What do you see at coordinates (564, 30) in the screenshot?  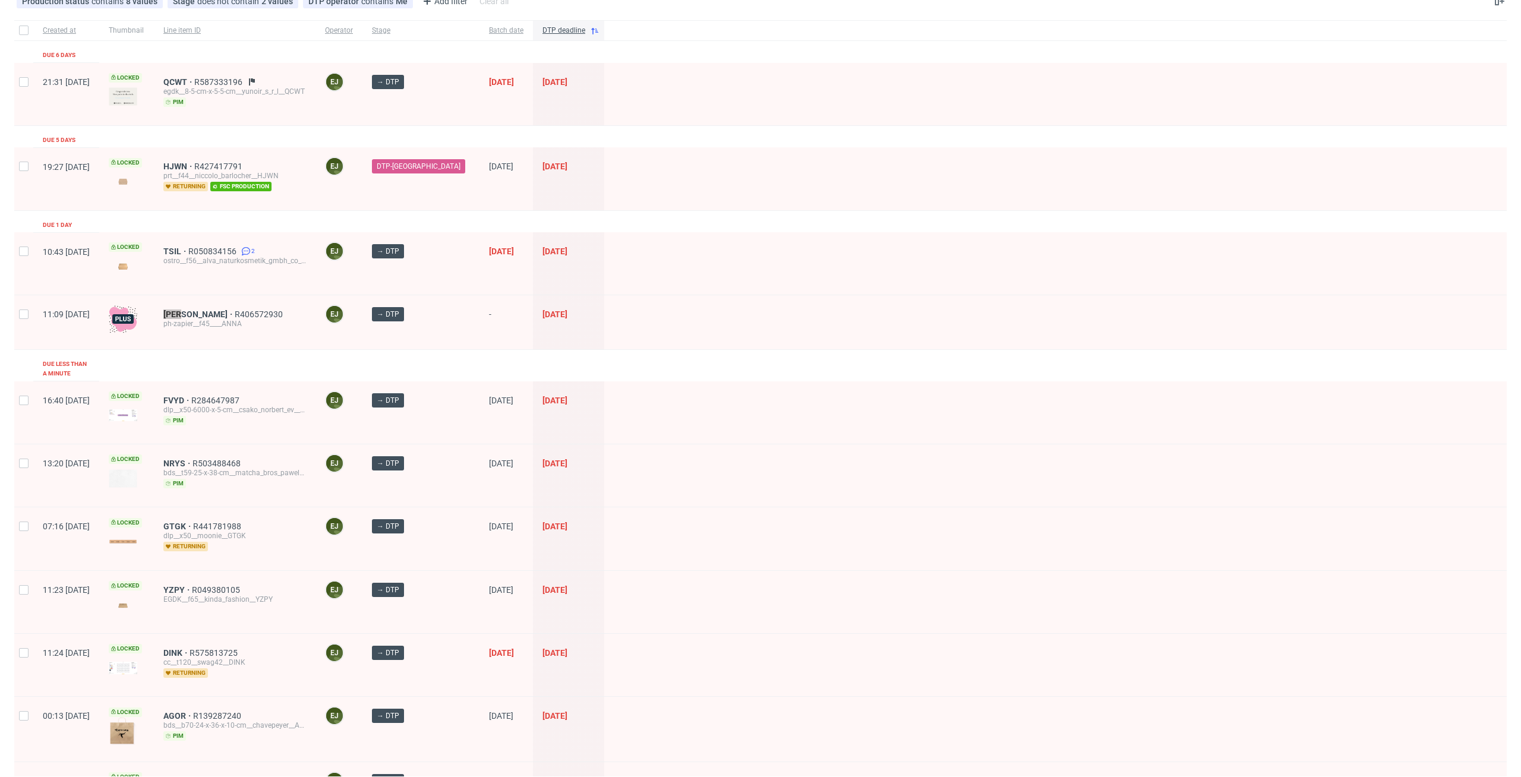 I see `span: DTP deadline` at bounding box center [564, 30].